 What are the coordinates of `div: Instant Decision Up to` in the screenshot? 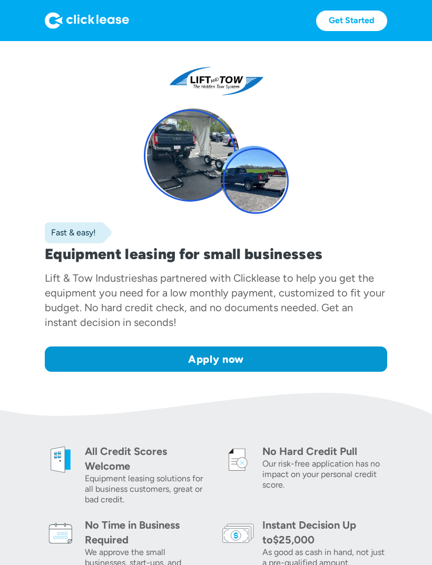 It's located at (309, 532).